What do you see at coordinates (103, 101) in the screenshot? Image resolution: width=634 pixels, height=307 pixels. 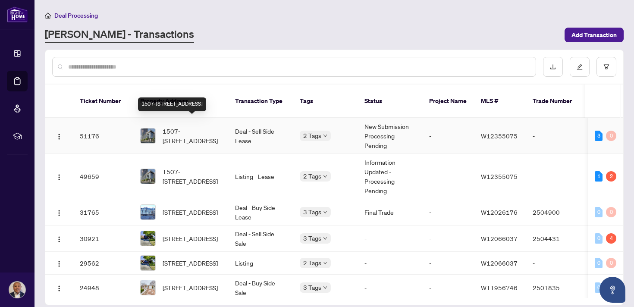 I see `th: Ticket Number` at bounding box center [103, 101].